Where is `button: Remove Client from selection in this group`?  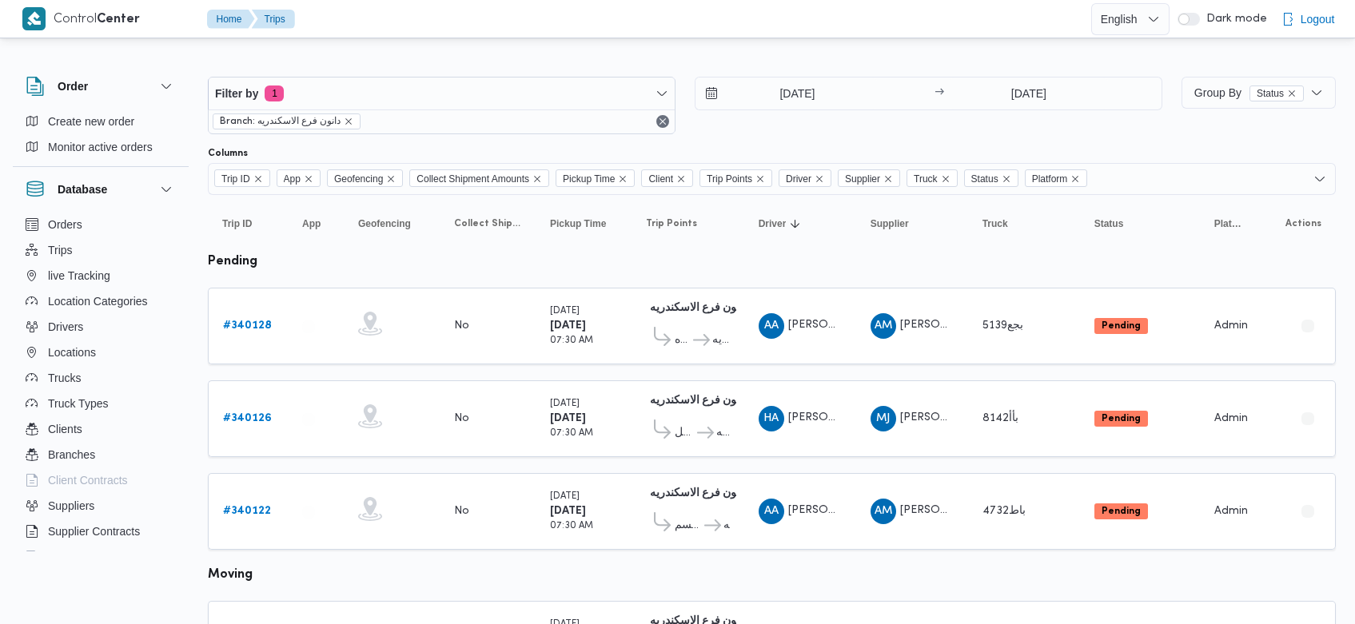 button: Remove Client from selection in this group is located at coordinates (681, 179).